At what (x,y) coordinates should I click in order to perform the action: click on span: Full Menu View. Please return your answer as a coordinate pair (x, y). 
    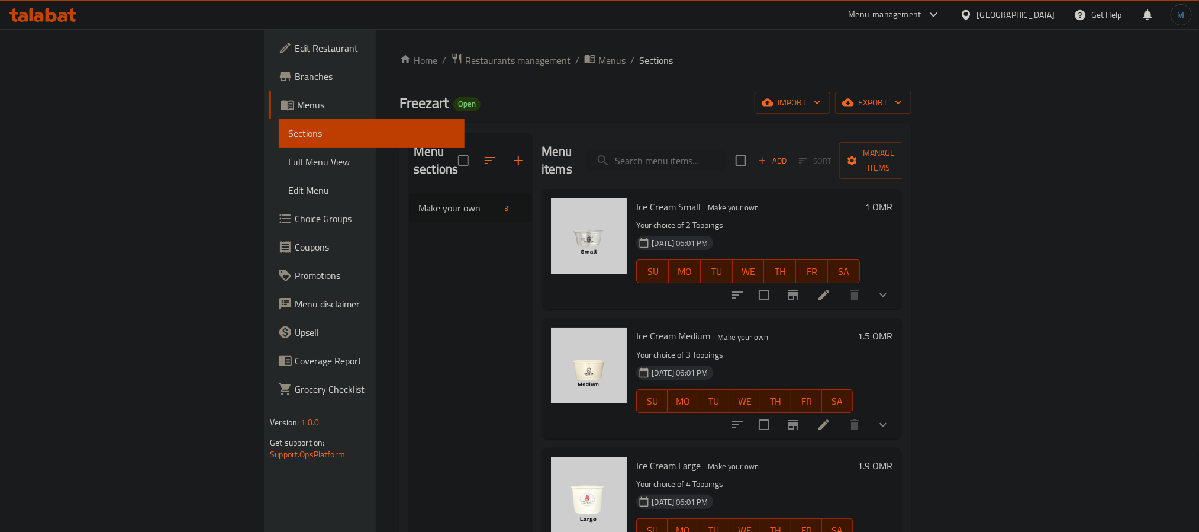
    Looking at the image, I should click on (371, 162).